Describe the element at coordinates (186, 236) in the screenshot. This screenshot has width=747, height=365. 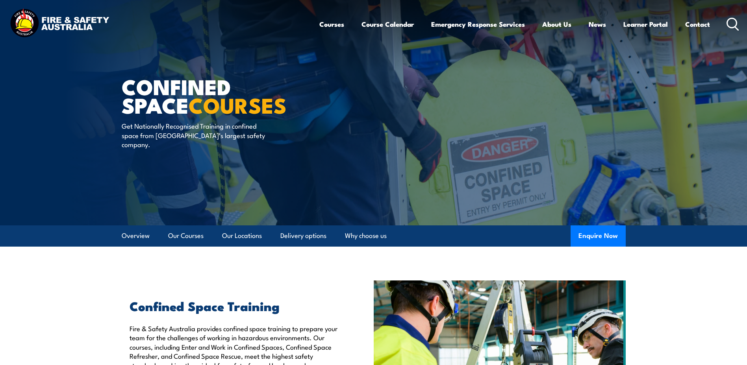
I see `a: Our Courses` at that location.